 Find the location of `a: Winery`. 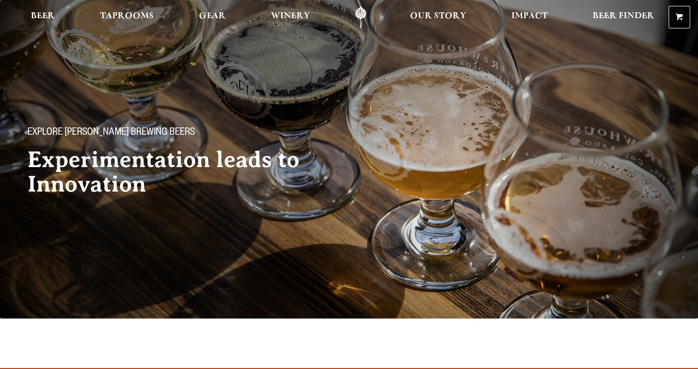

a: Winery is located at coordinates (290, 17).